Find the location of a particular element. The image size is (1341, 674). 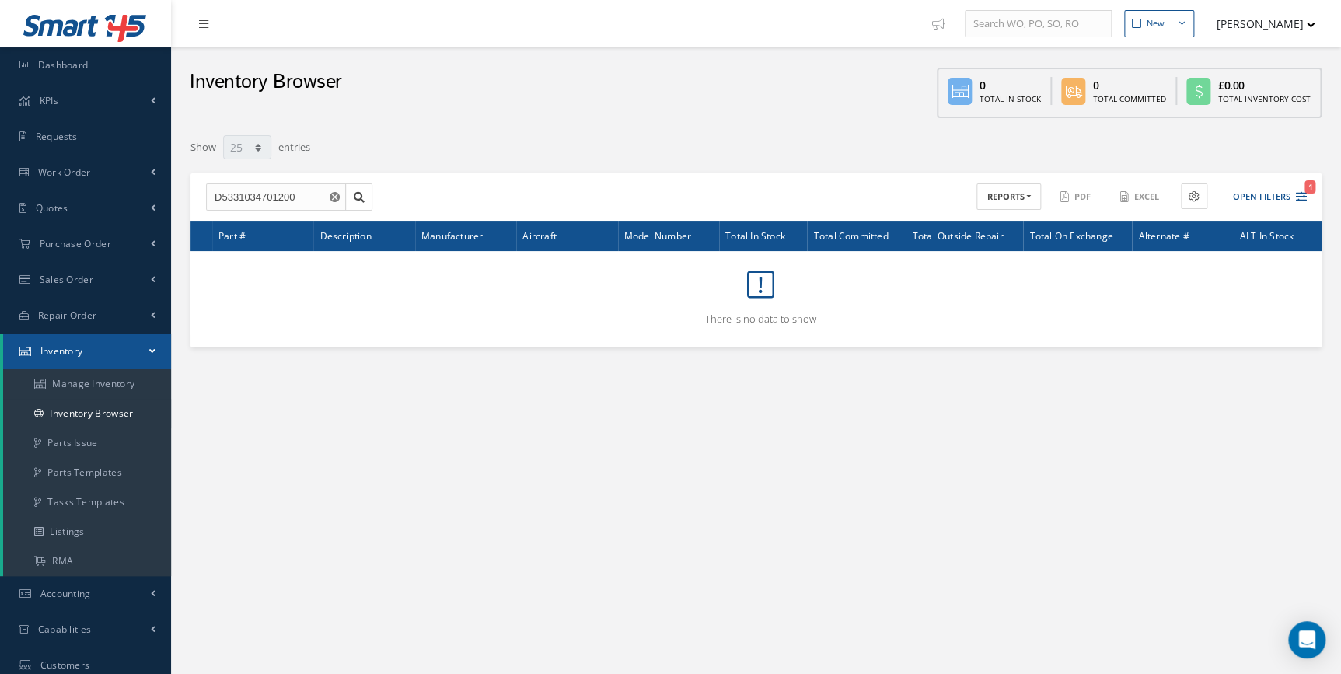

div: Total In Stock is located at coordinates (1010, 99).